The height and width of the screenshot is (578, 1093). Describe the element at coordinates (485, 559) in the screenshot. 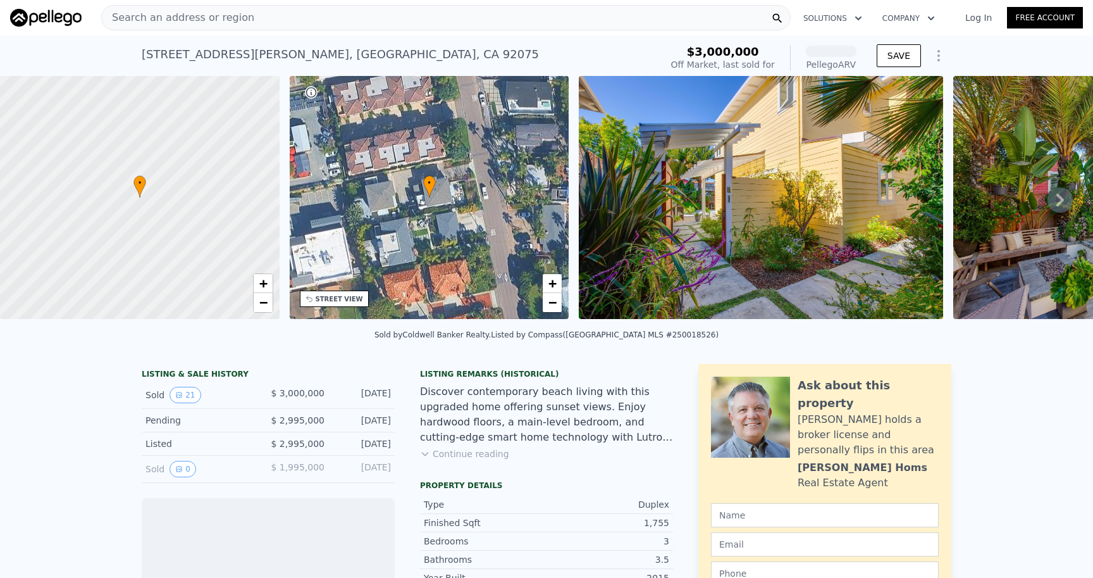

I see `div: Bathrooms` at that location.